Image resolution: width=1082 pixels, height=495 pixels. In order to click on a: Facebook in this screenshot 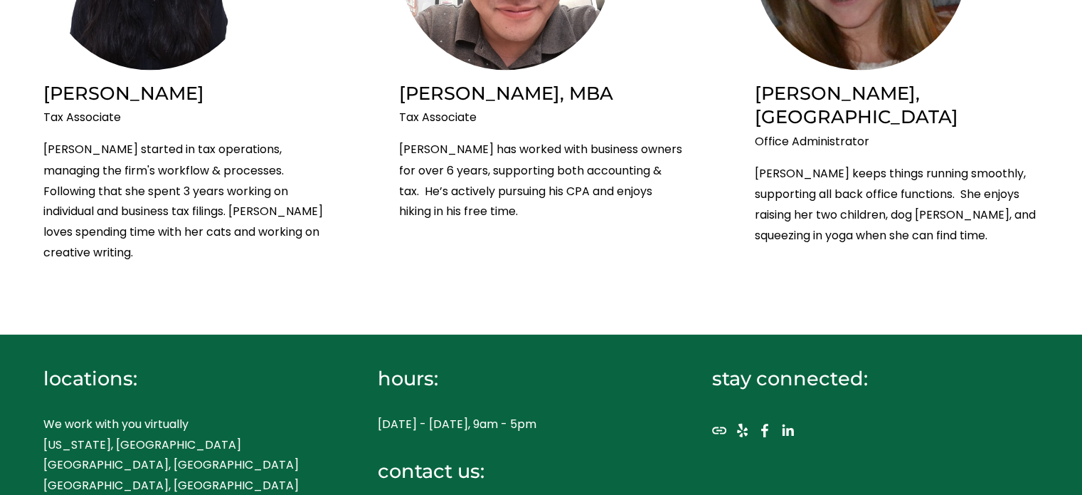, I will do `click(765, 430)`.